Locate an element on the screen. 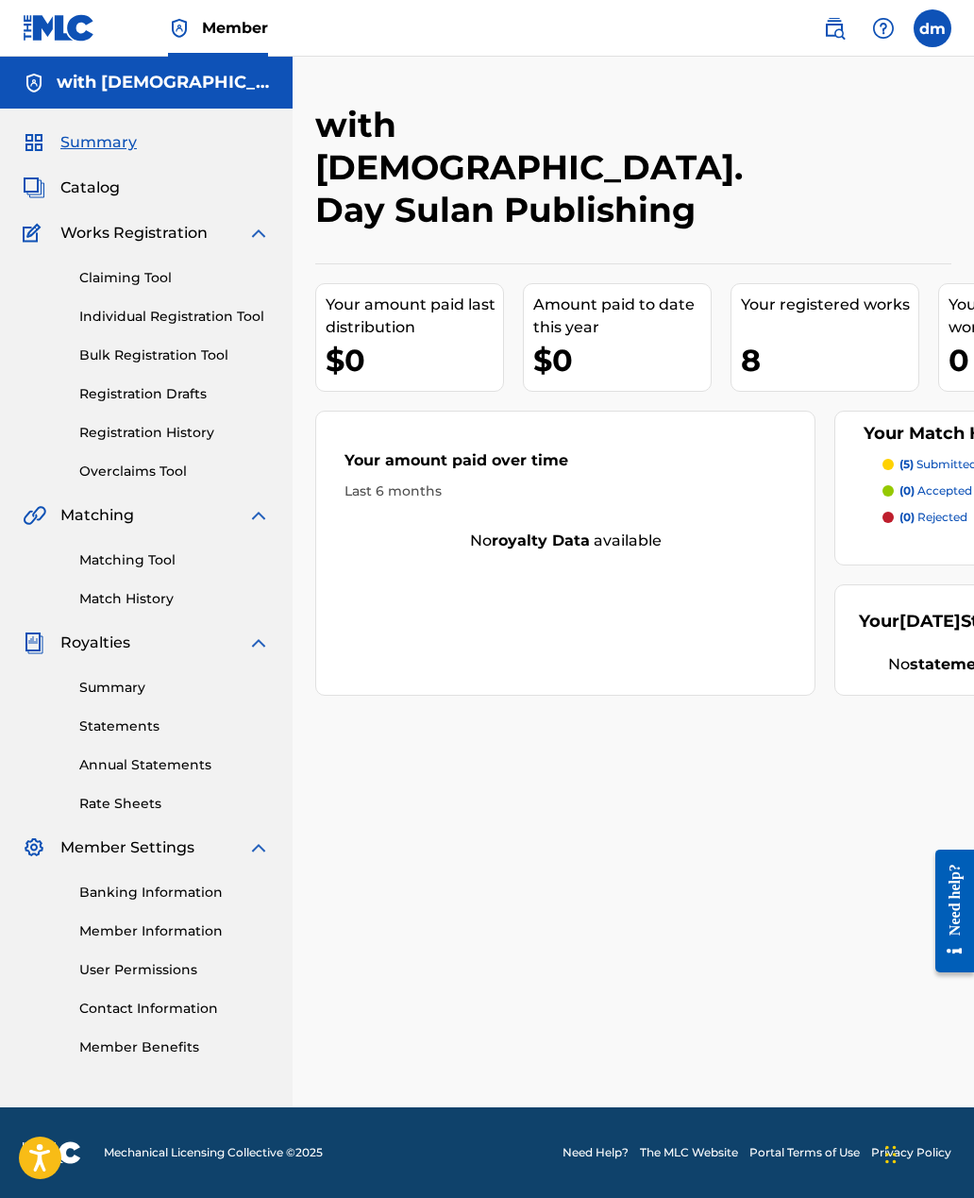  div: Open Resource Center is located at coordinates (33, 77).